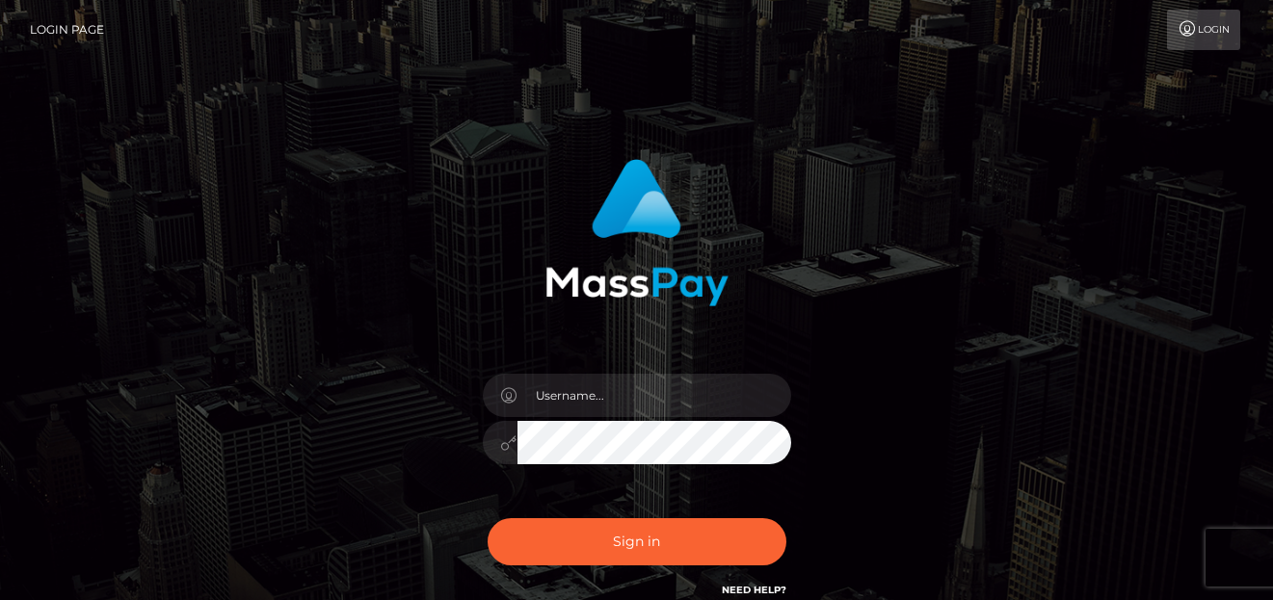 The width and height of the screenshot is (1273, 600). Describe the element at coordinates (654, 395) in the screenshot. I see `input: Username...` at that location.